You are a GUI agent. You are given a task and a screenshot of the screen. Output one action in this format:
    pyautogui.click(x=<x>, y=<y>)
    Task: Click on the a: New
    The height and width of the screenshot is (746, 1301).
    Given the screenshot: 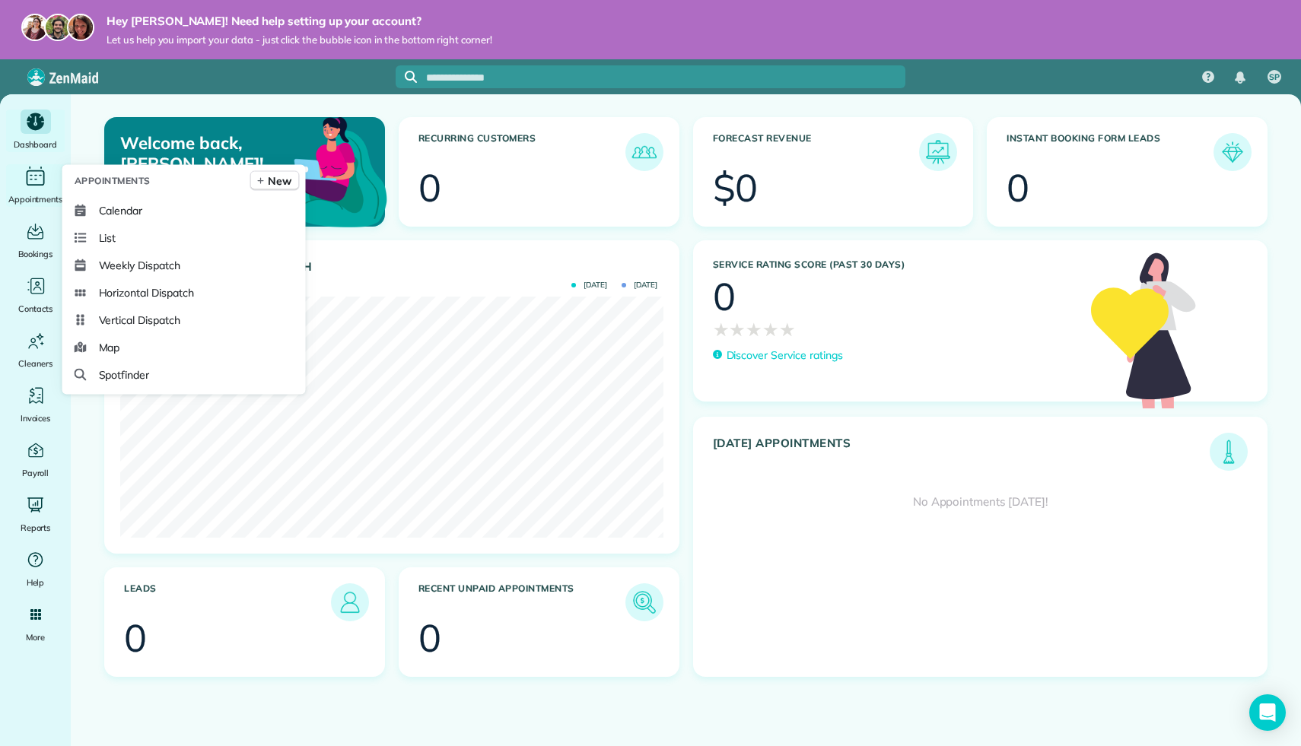 What is the action you would take?
    pyautogui.click(x=275, y=181)
    